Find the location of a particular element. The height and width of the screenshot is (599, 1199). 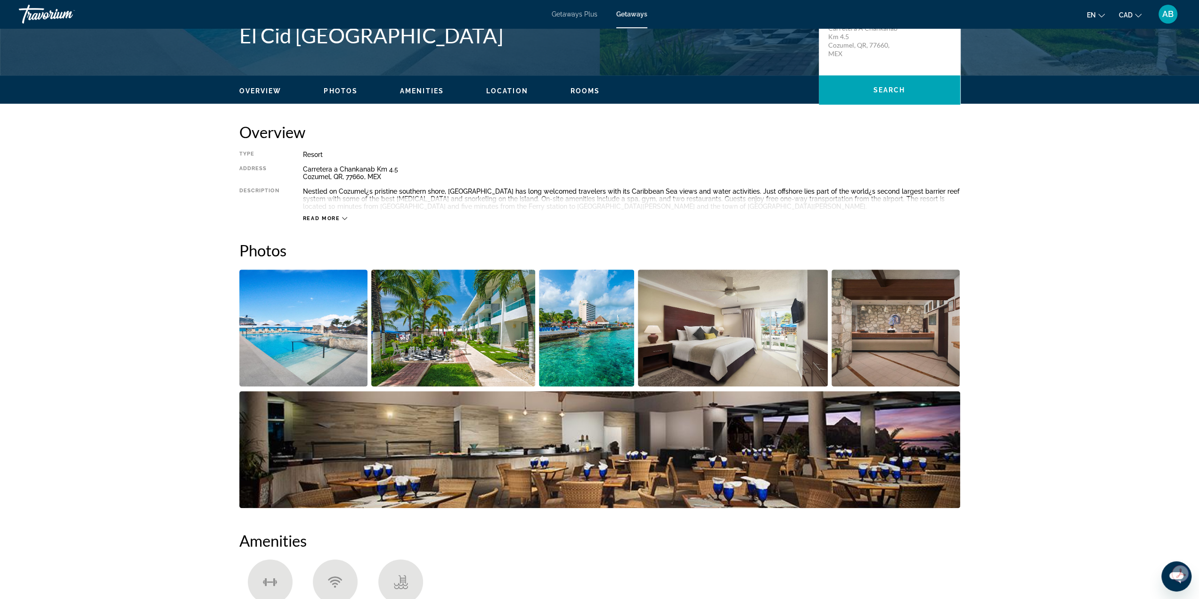

button: Change language is located at coordinates (1096, 15).